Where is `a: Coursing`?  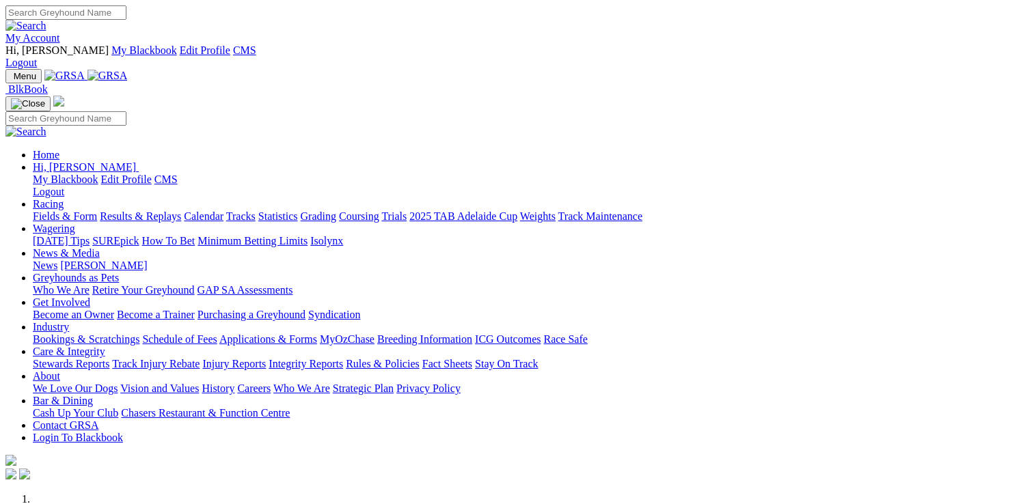 a: Coursing is located at coordinates (359, 216).